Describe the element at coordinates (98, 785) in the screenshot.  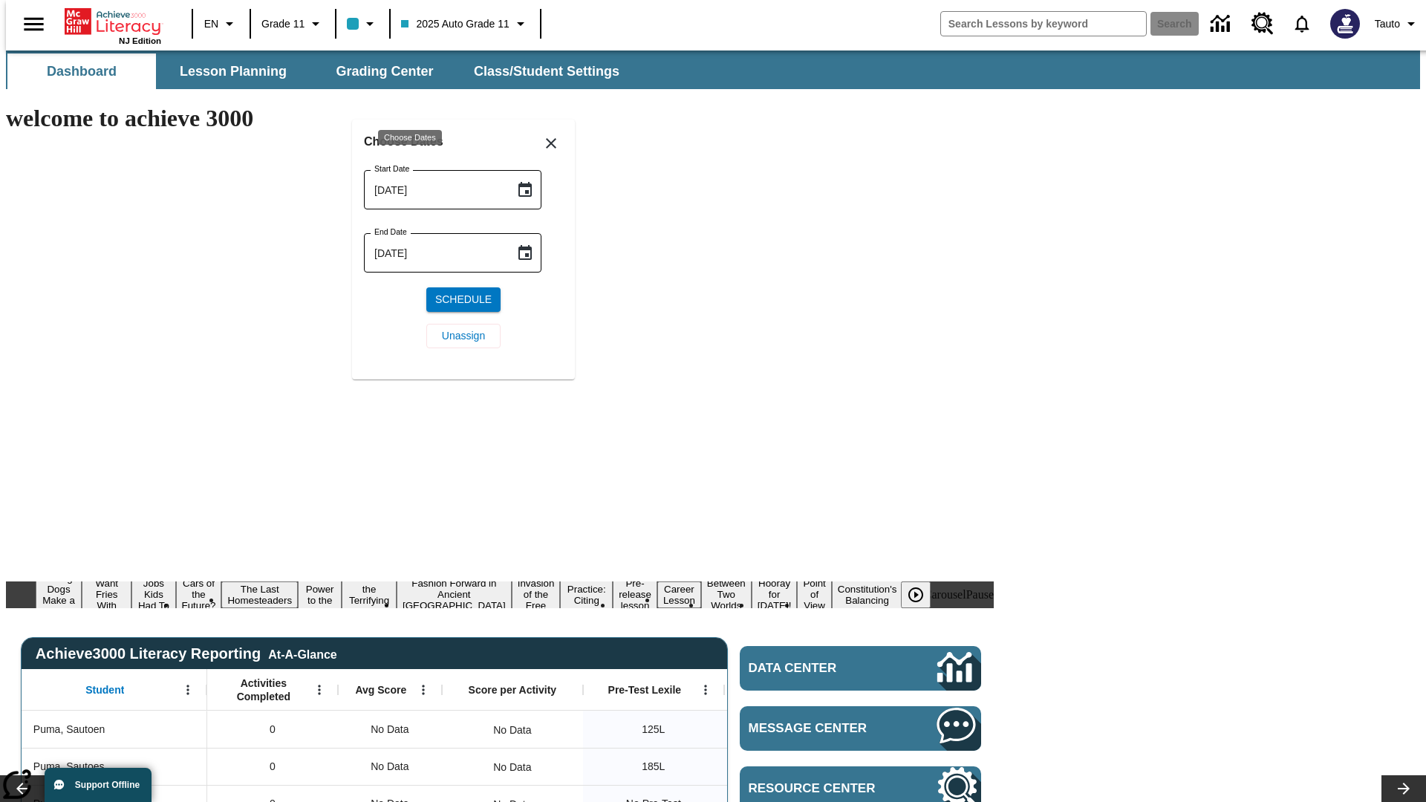
I see `button: Support Offline` at that location.